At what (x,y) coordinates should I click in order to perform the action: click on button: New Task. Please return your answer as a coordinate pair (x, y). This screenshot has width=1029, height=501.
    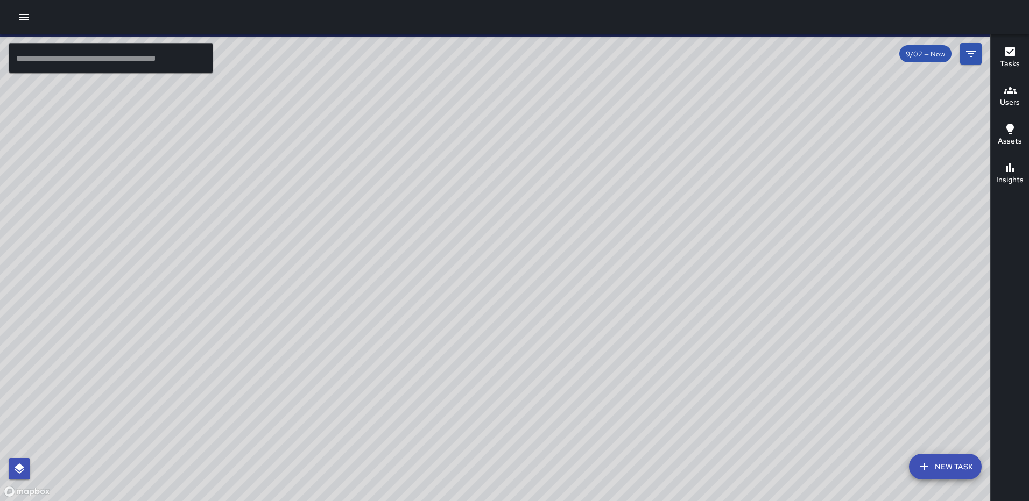
    Looking at the image, I should click on (945, 467).